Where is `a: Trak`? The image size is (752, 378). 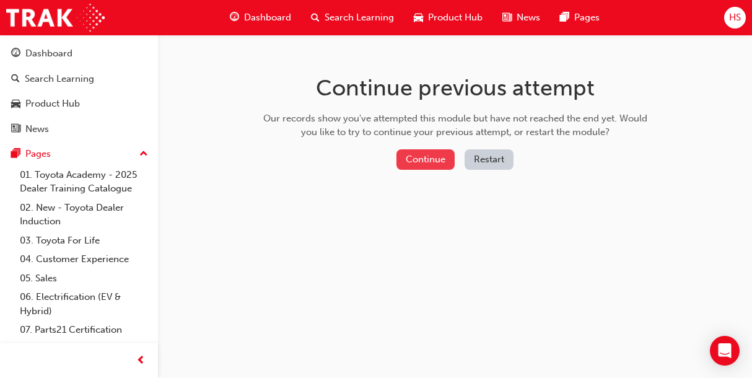
a: Trak is located at coordinates (55, 17).